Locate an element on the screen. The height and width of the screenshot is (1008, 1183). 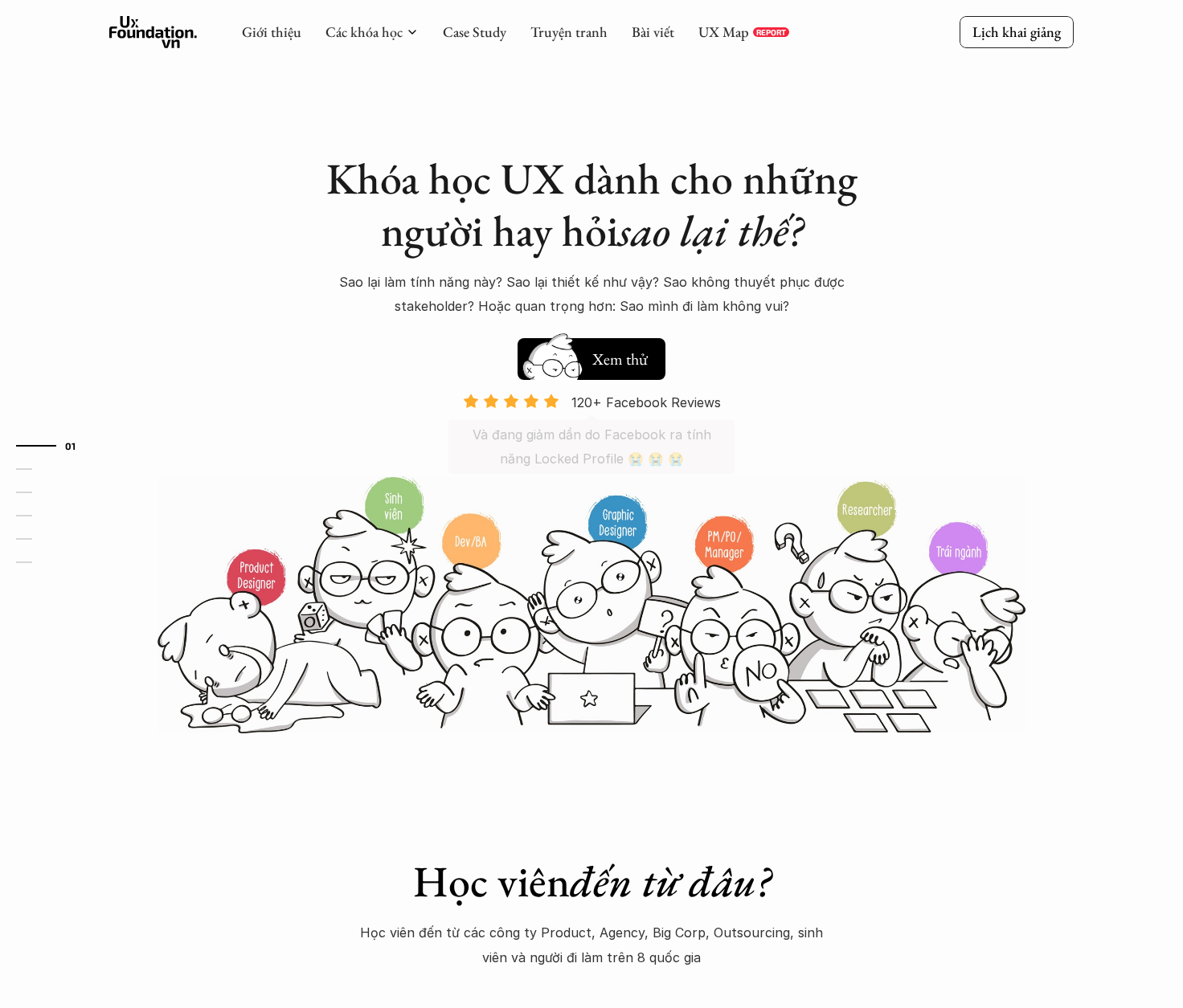
a: Giới thiệu is located at coordinates (272, 32).